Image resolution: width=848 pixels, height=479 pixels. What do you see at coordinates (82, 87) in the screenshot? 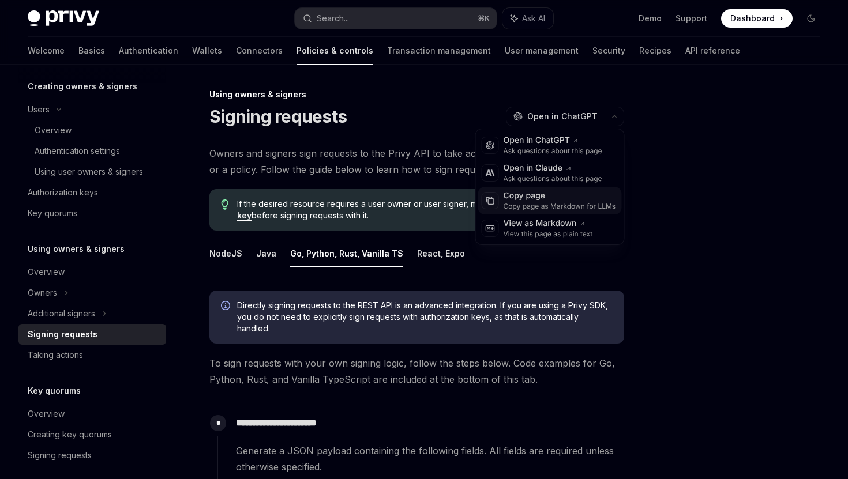
I see `h5: Creating owners & signers` at bounding box center [82, 87].